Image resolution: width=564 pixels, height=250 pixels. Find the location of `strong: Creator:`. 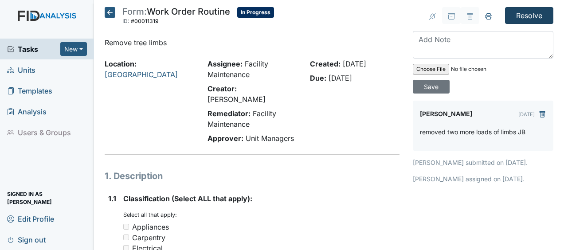

strong: Creator: is located at coordinates (222, 89).